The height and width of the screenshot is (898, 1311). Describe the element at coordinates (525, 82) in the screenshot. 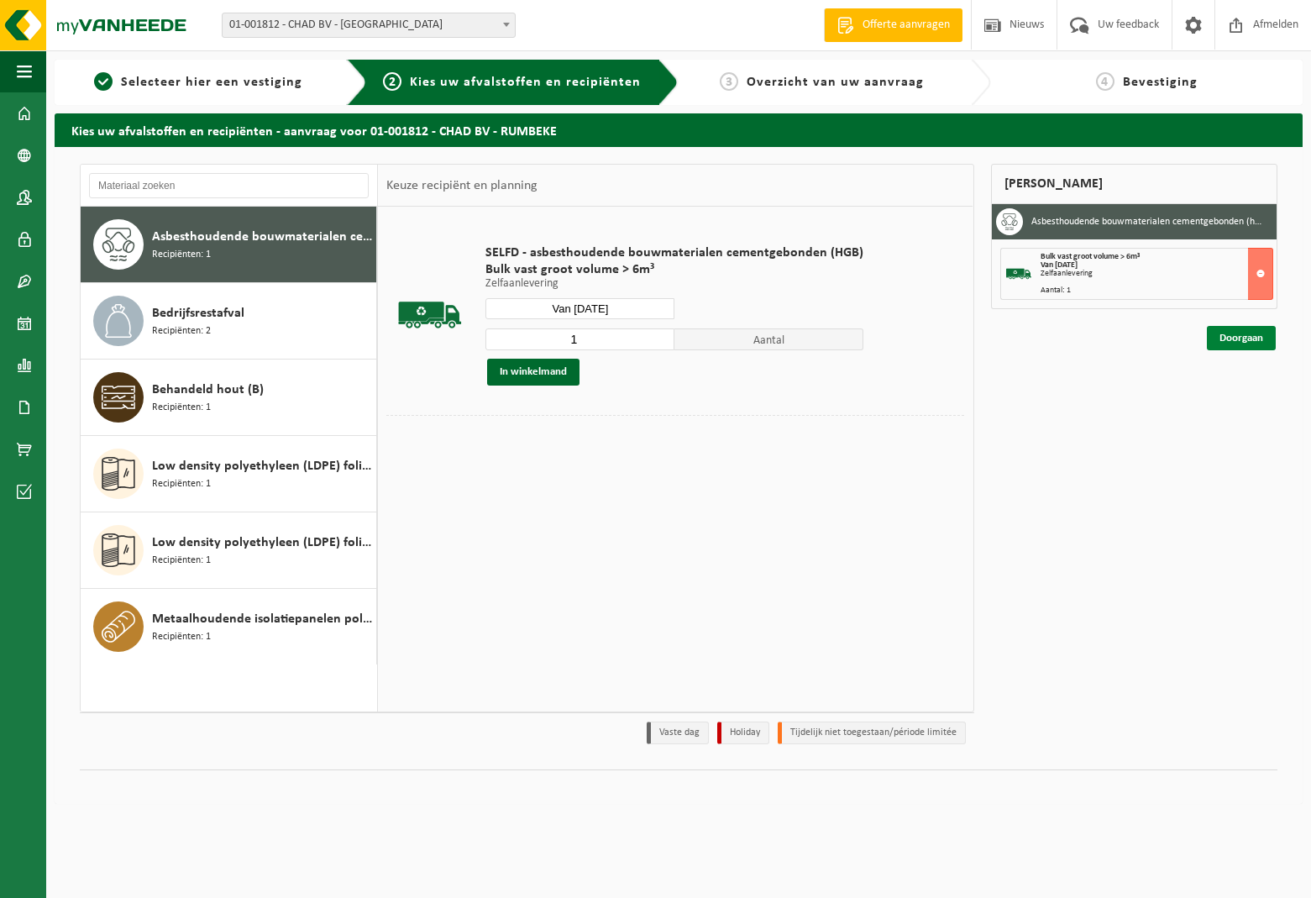

I see `span: Kies uw afvalstoffen en recipiënten` at that location.